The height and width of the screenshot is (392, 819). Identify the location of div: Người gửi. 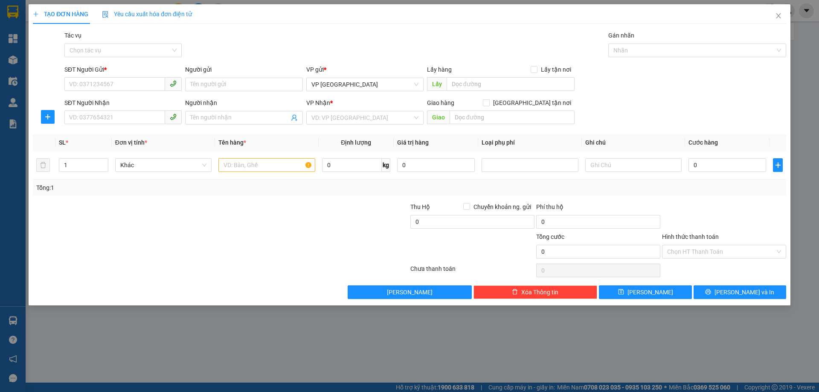
(243, 70).